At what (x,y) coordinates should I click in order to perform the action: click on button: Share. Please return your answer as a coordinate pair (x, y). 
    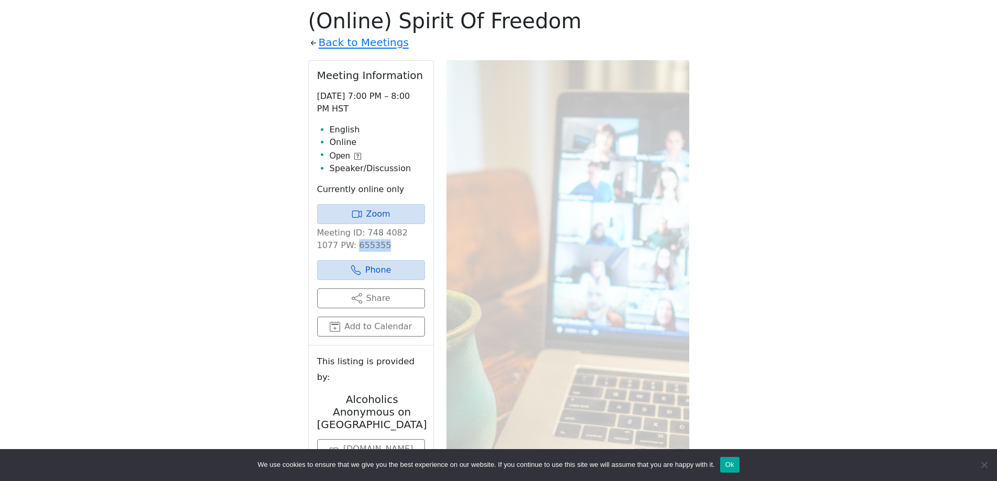
    Looking at the image, I should click on (371, 298).